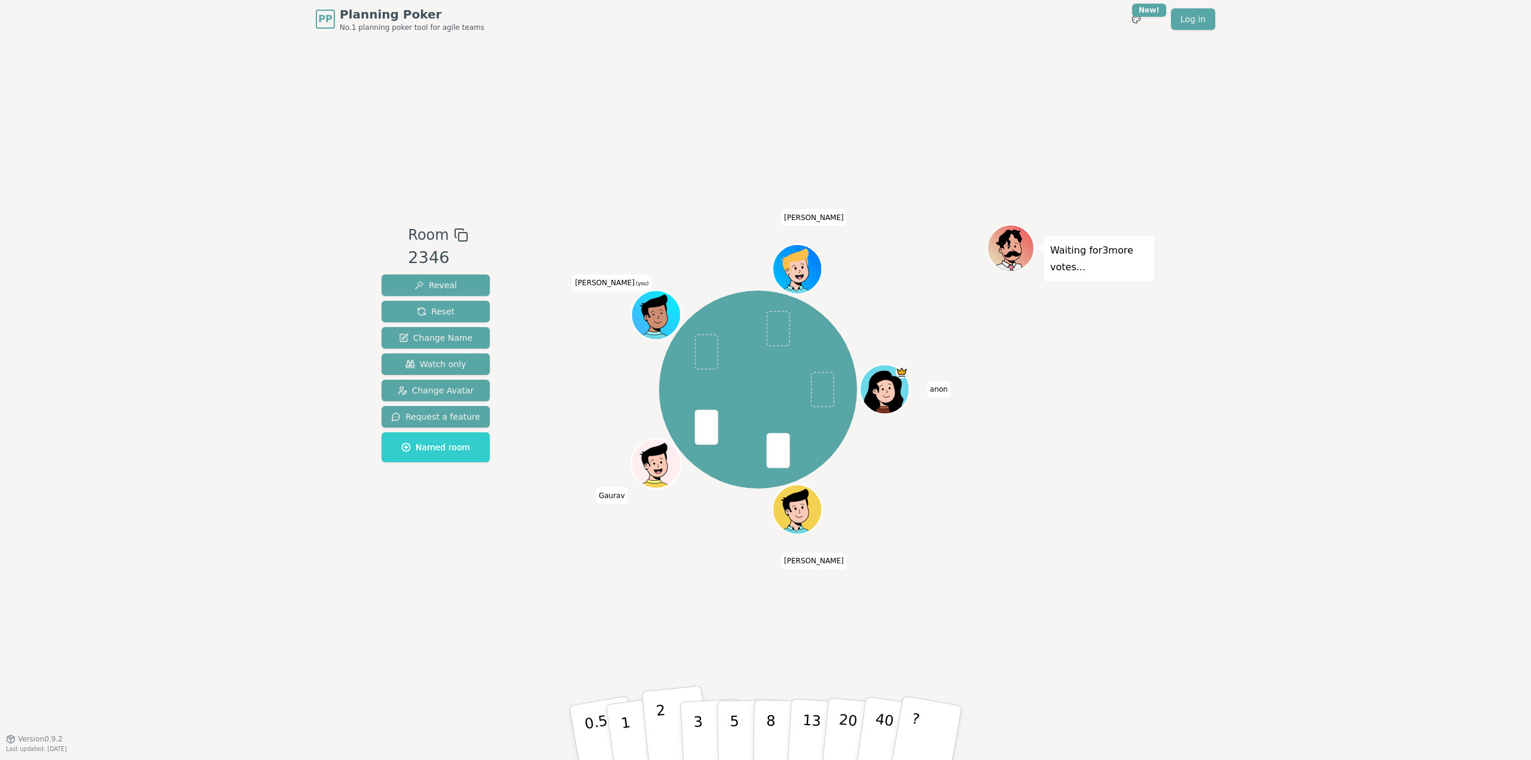 The height and width of the screenshot is (760, 1531). I want to click on div: New!, so click(1149, 10).